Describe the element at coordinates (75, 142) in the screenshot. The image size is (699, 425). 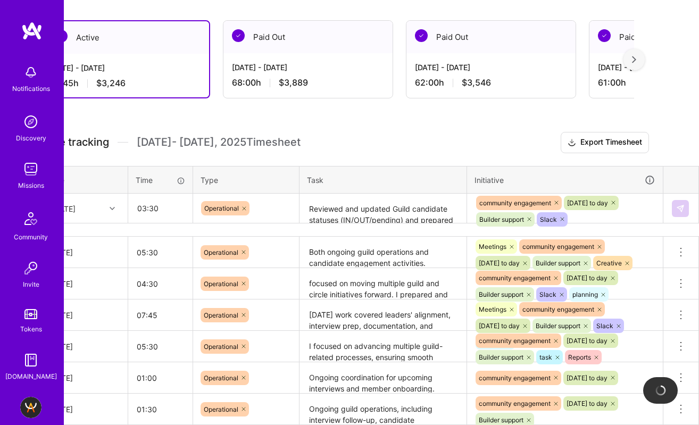
I see `span: Time tracking` at that location.